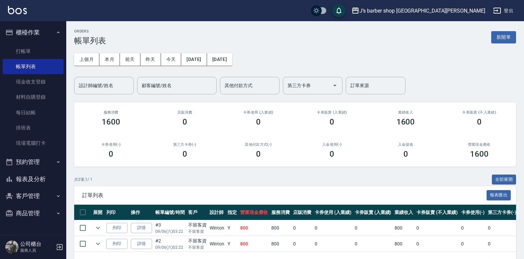 Image resolution: width=524 pixels, height=259 pixels. What do you see at coordinates (171, 59) in the screenshot?
I see `button: 今天` at bounding box center [171, 59].